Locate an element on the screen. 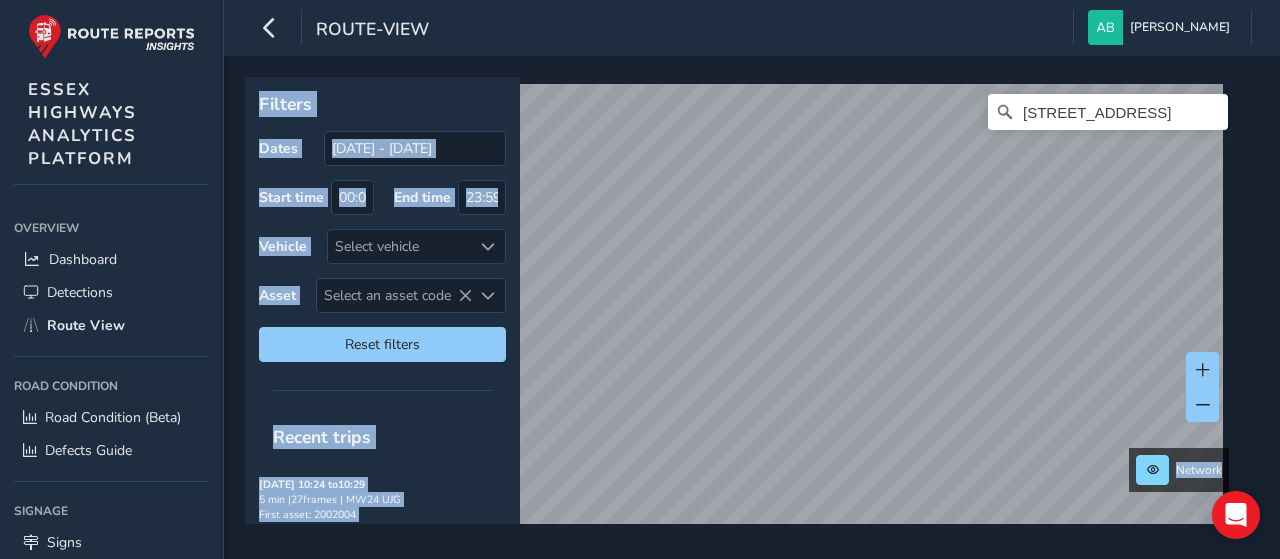  div: 5 min | 27 frames | MW24 UJG is located at coordinates (382, 499).